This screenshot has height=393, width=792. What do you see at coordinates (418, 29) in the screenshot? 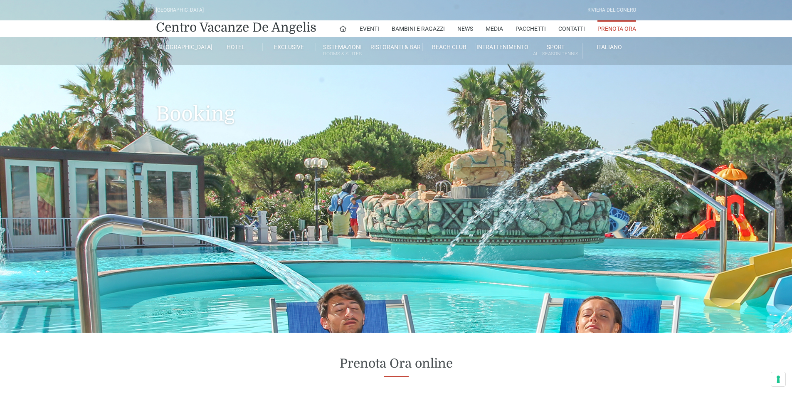
I see `a: Bambini e Ragazzi` at bounding box center [418, 29].